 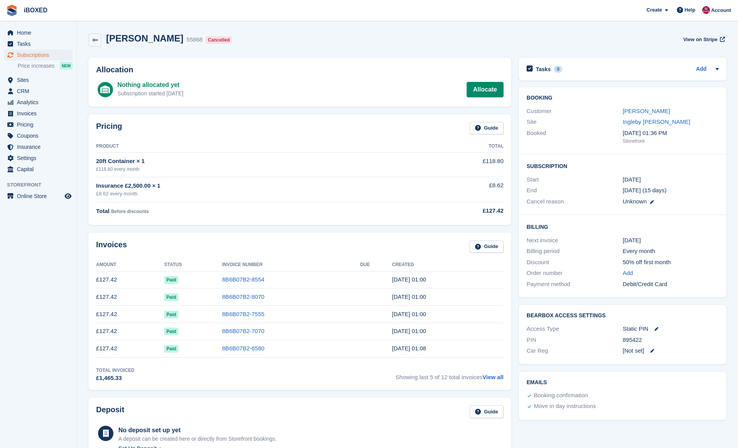 What do you see at coordinates (40, 55) in the screenshot?
I see `span: Subscriptions` at bounding box center [40, 55].